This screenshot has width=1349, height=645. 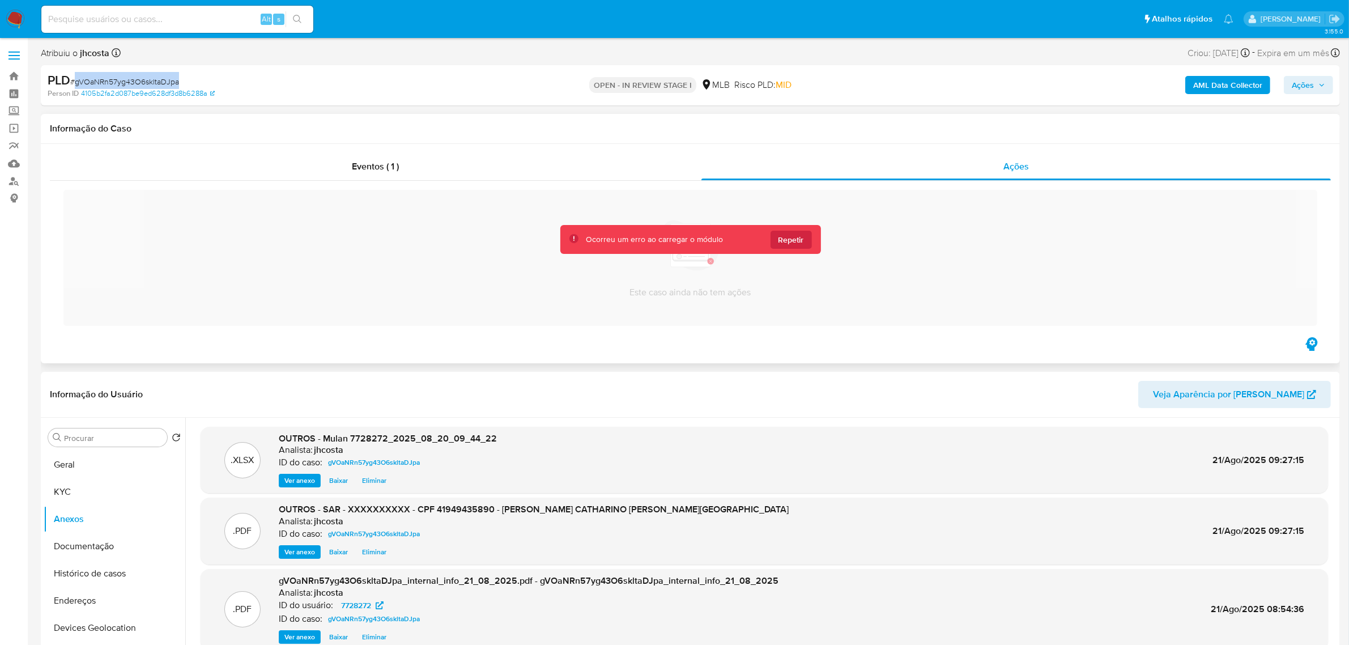 I want to click on button: Ações, so click(x=1309, y=85).